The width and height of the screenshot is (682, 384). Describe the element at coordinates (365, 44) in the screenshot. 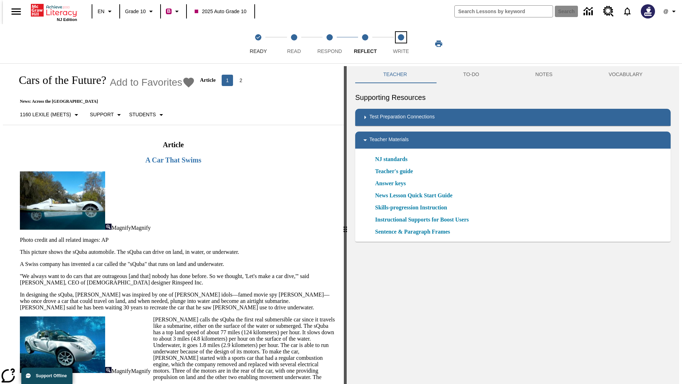

I see `button: Reflect step 4 of 5` at that location.